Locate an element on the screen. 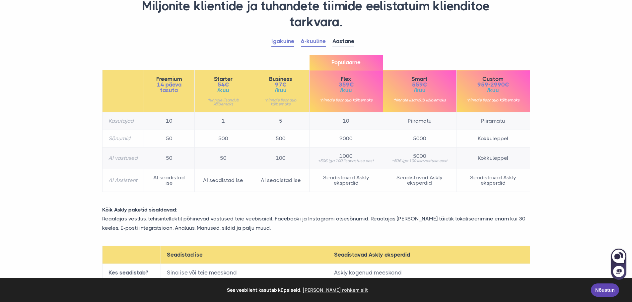  span: 5000 is located at coordinates (420, 156).